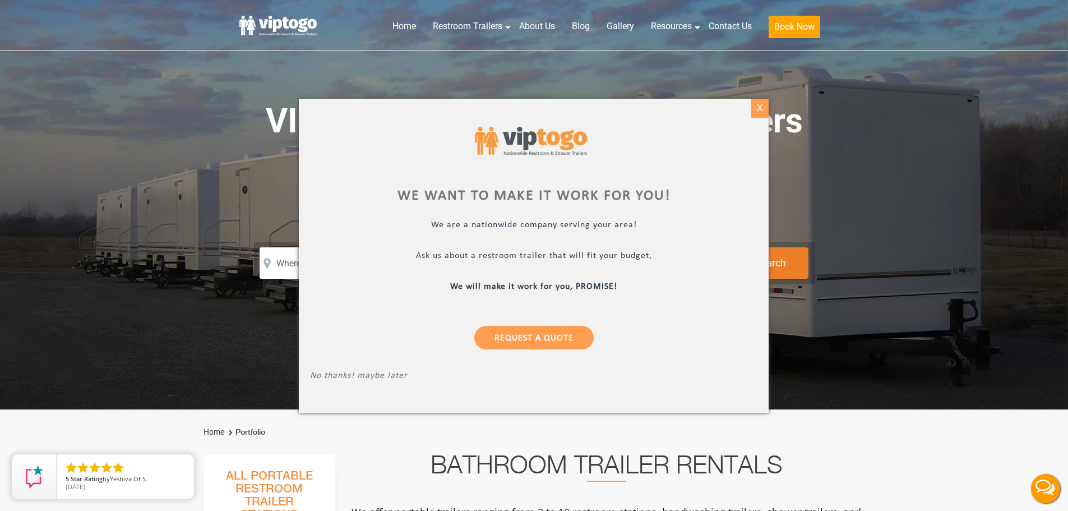 The width and height of the screenshot is (1068, 511). I want to click on img: Review Rating, so click(34, 476).